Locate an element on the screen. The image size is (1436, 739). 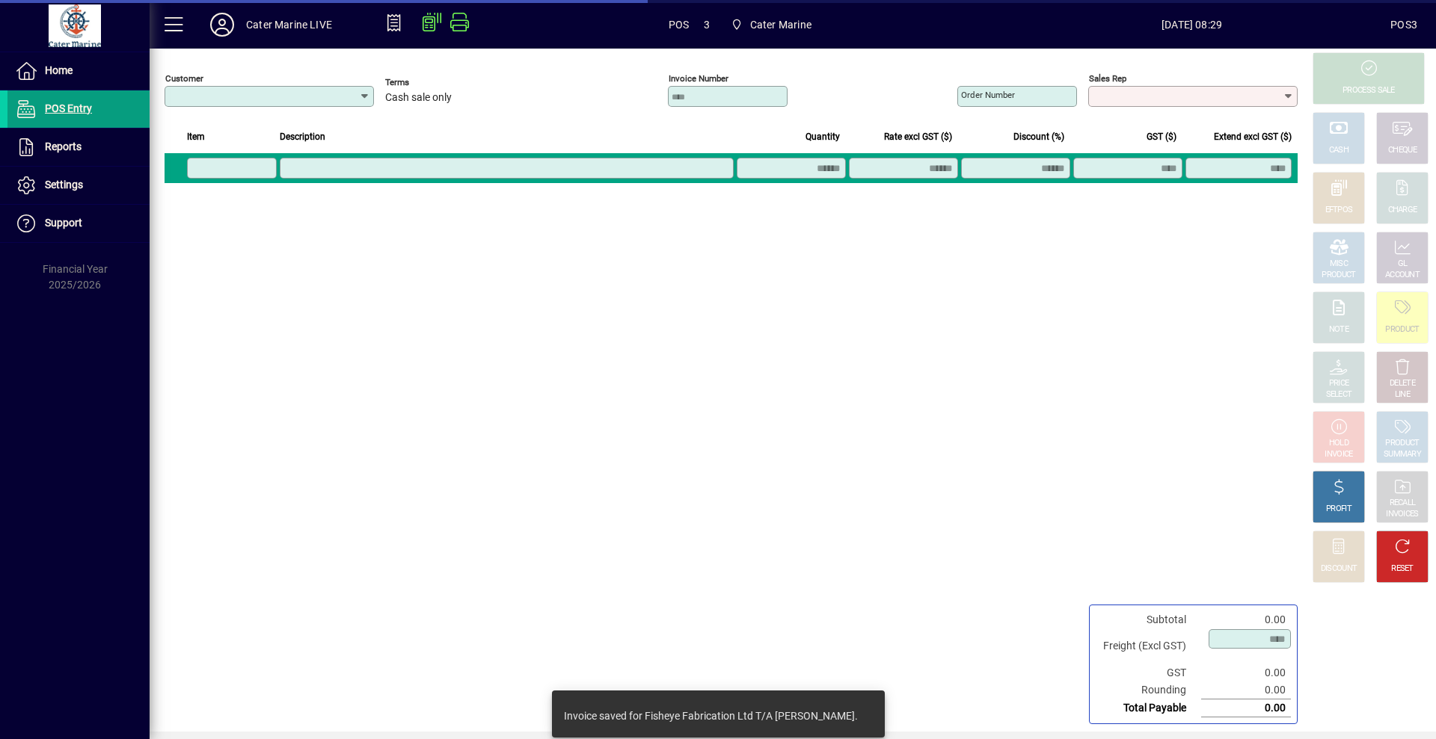
button: Profile is located at coordinates (222, 25).